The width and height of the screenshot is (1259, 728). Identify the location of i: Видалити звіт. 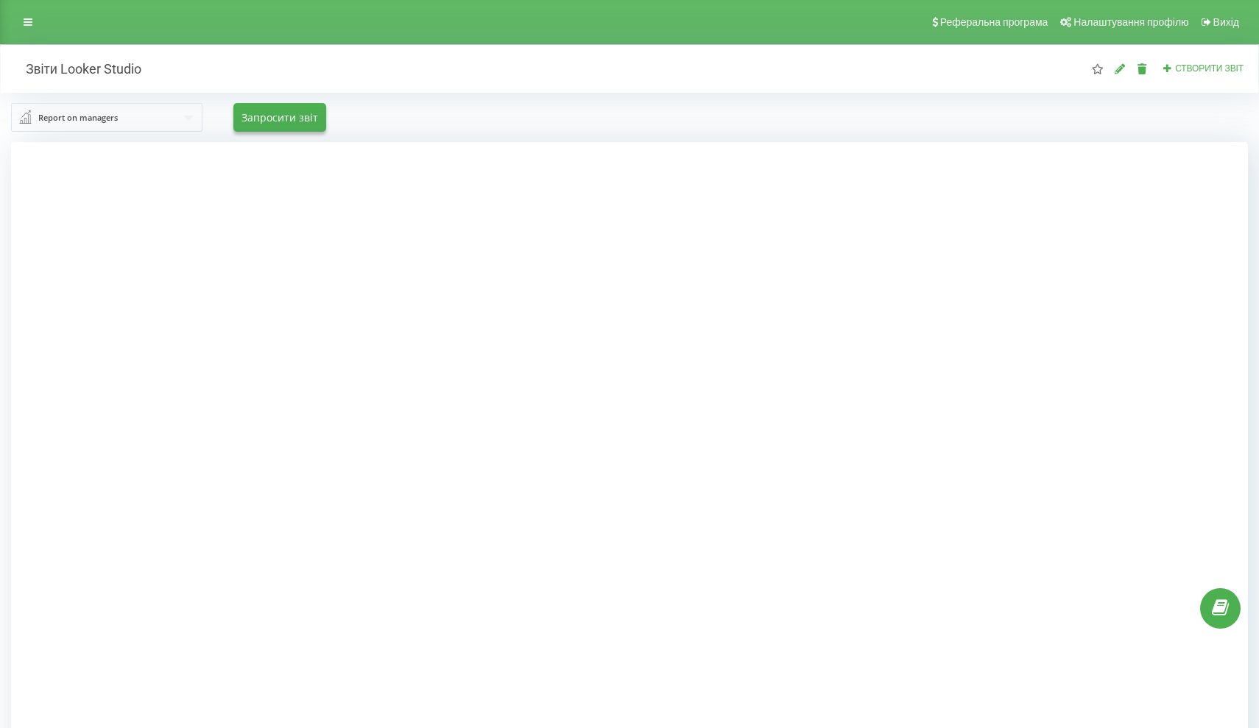
(1142, 68).